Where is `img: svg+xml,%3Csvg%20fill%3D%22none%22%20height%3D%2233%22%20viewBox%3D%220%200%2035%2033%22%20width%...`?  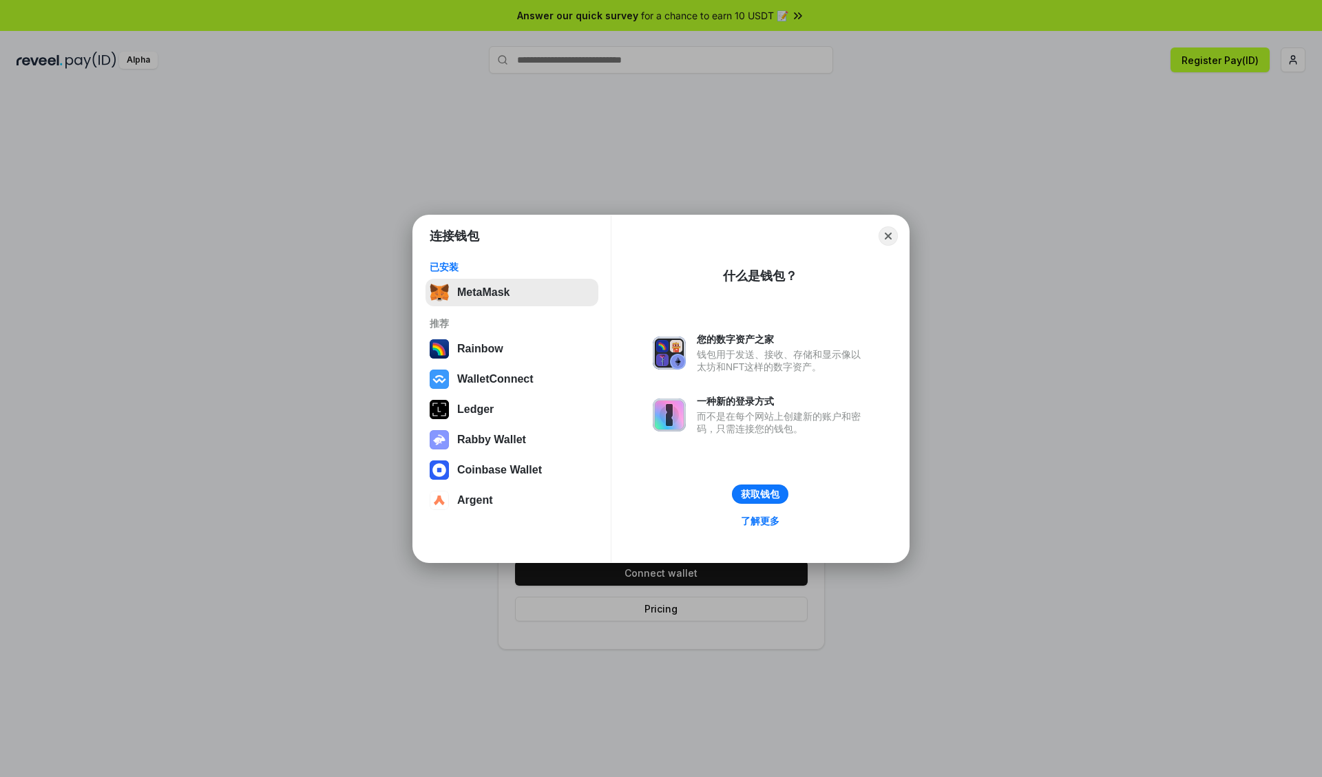
img: svg+xml,%3Csvg%20fill%3D%22none%22%20height%3D%2233%22%20viewBox%3D%220%200%2035%2033%22%20width%... is located at coordinates (439, 293).